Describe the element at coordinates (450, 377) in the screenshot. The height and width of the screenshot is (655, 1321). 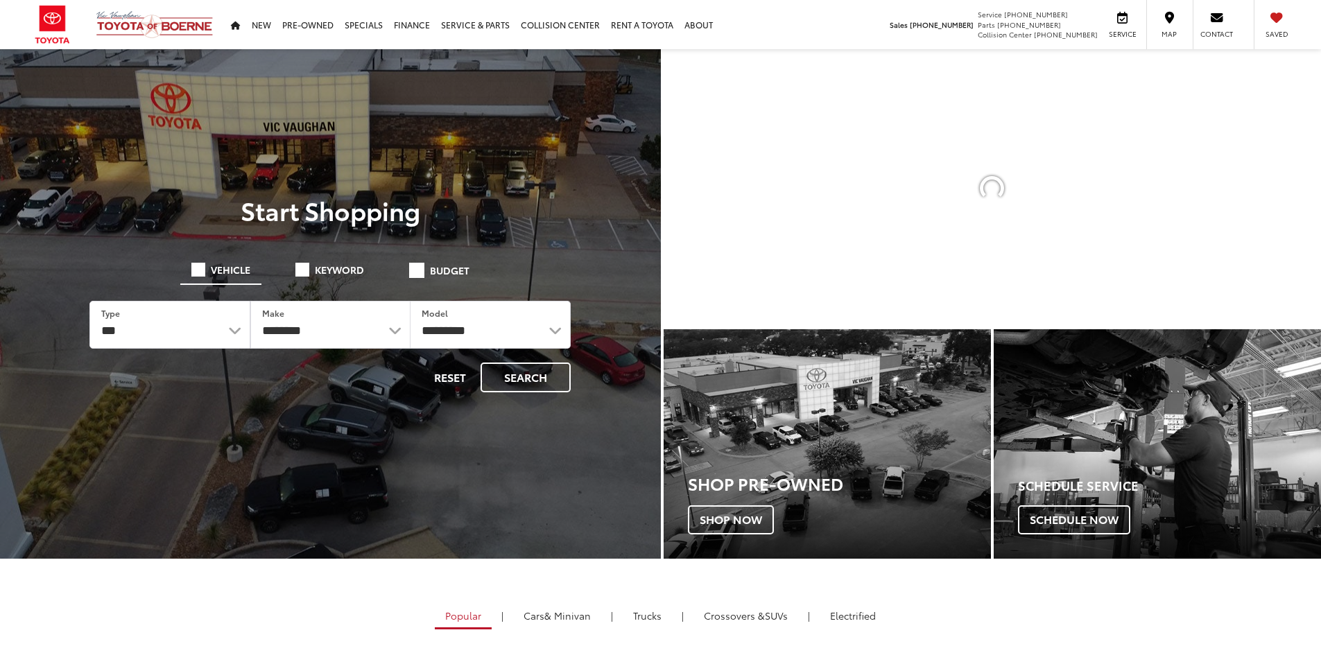
I see `button: Reset` at that location.